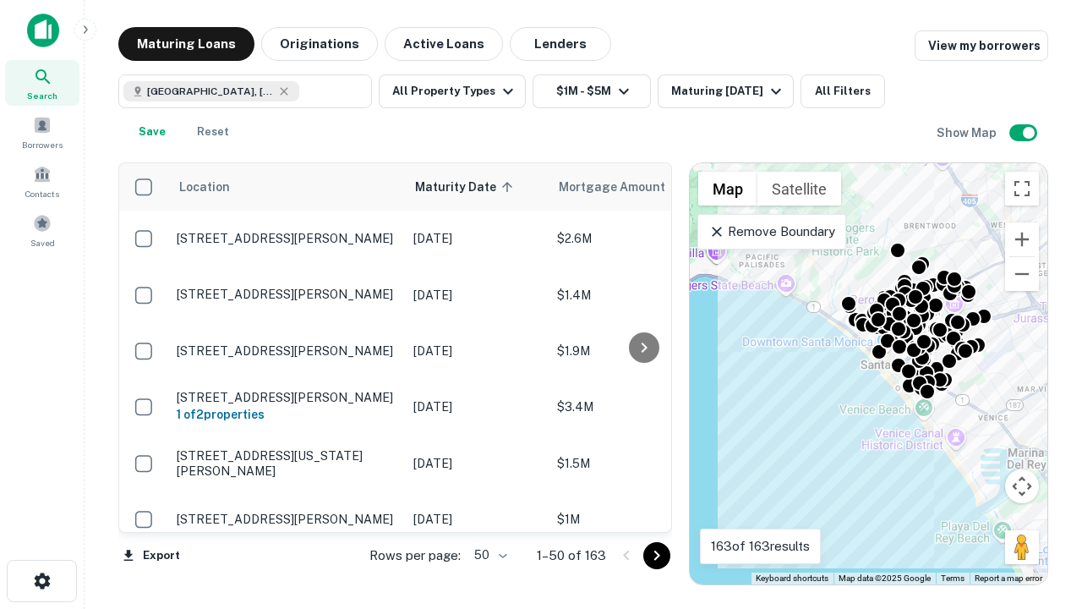 The height and width of the screenshot is (609, 1082). Describe the element at coordinates (42, 194) in the screenshot. I see `span: Contacts` at that location.